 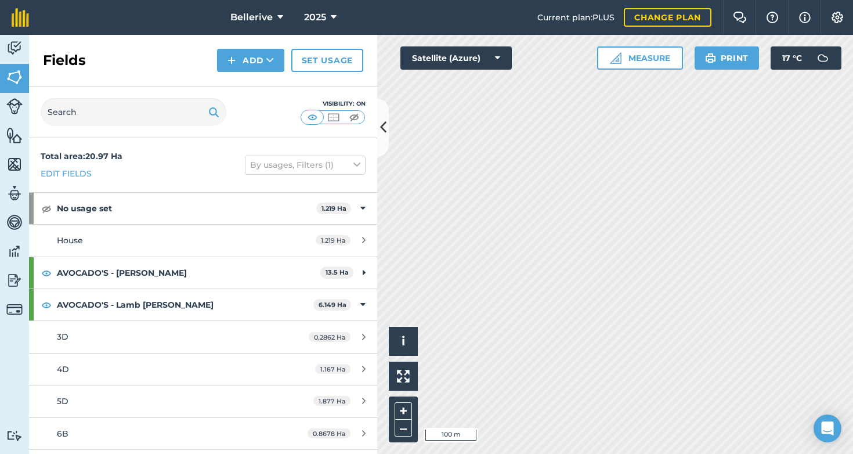 What do you see at coordinates (740, 17) in the screenshot?
I see `img: Two speech bubbles overlapping with the left bubble in the forefront` at bounding box center [740, 17].